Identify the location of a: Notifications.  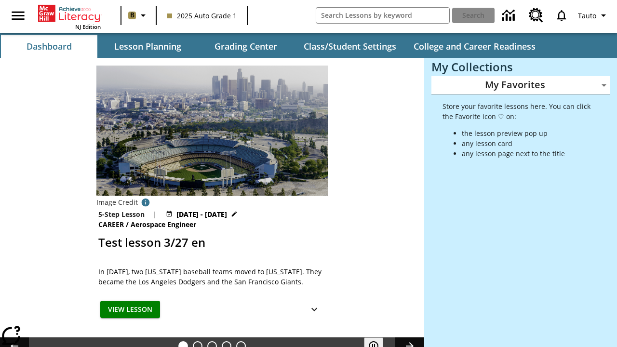
(561, 15).